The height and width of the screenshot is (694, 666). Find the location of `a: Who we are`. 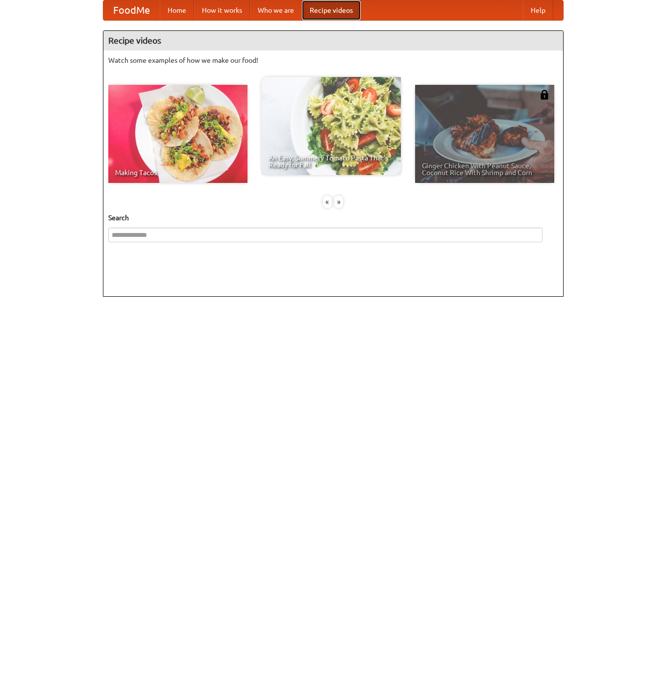

a: Who we are is located at coordinates (276, 10).